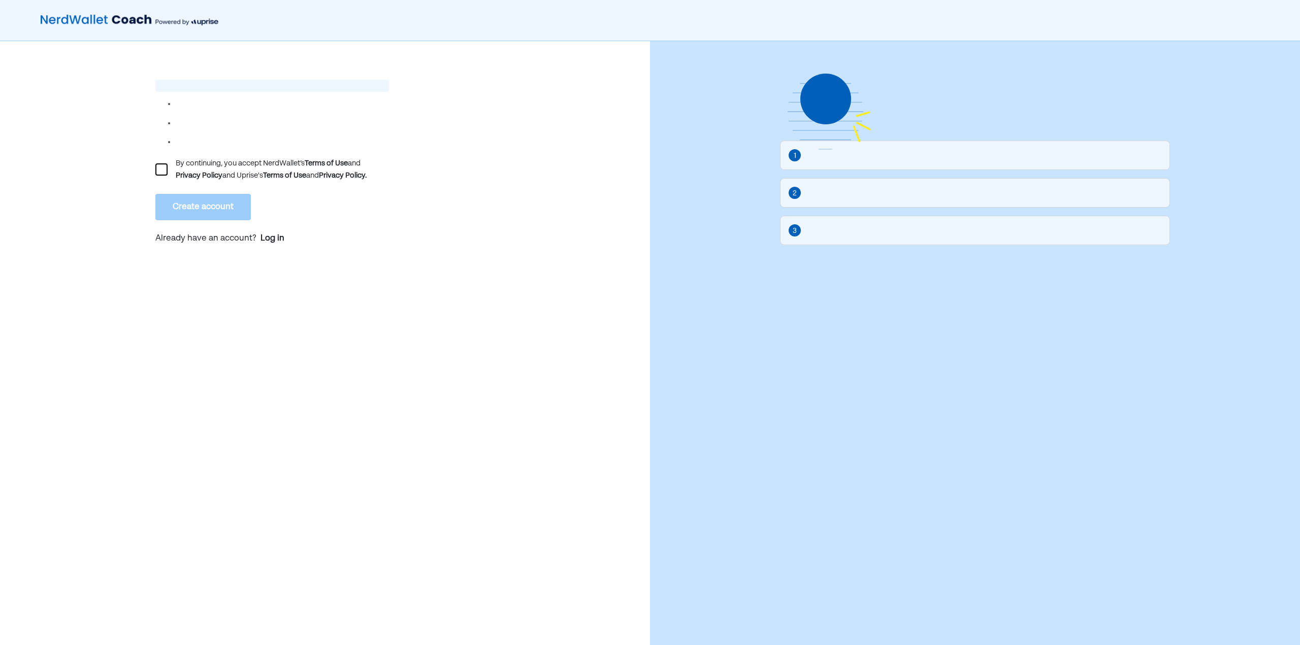 This screenshot has width=1300, height=645. What do you see at coordinates (794, 193) in the screenshot?
I see `div: 2` at bounding box center [794, 193].